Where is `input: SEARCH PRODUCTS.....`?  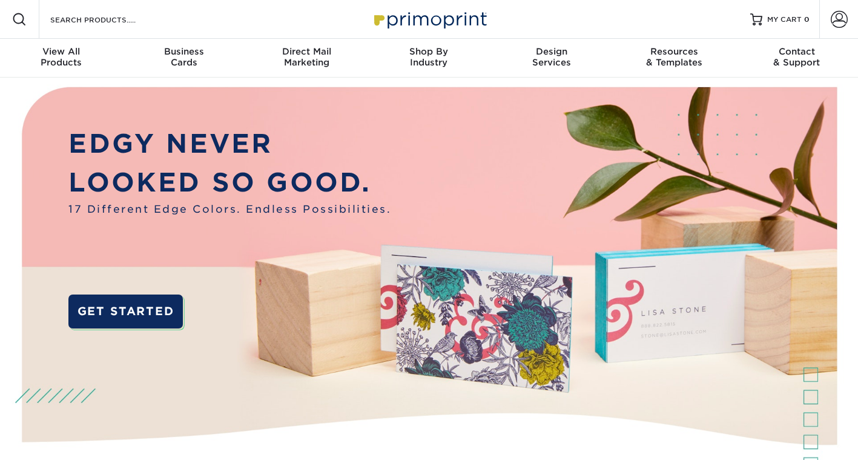
input: SEARCH PRODUCTS..... is located at coordinates (108, 19).